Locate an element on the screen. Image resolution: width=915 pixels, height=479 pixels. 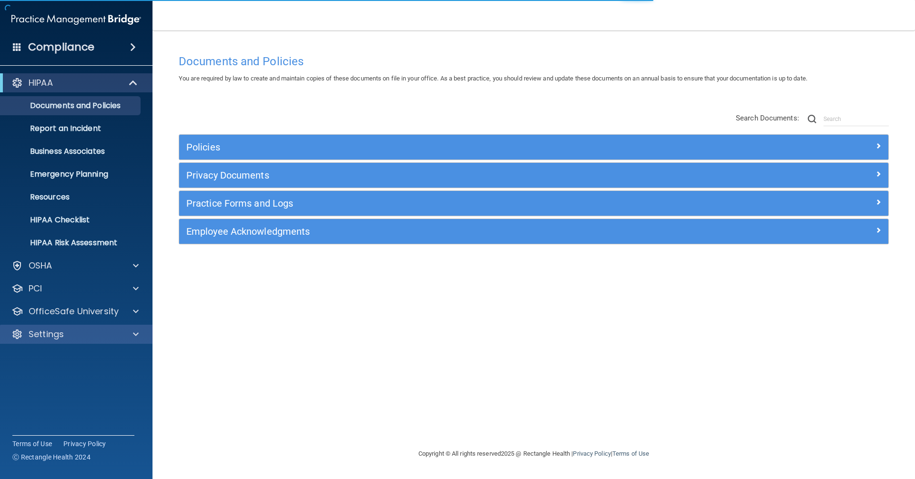
h4: Compliance is located at coordinates (61, 47).